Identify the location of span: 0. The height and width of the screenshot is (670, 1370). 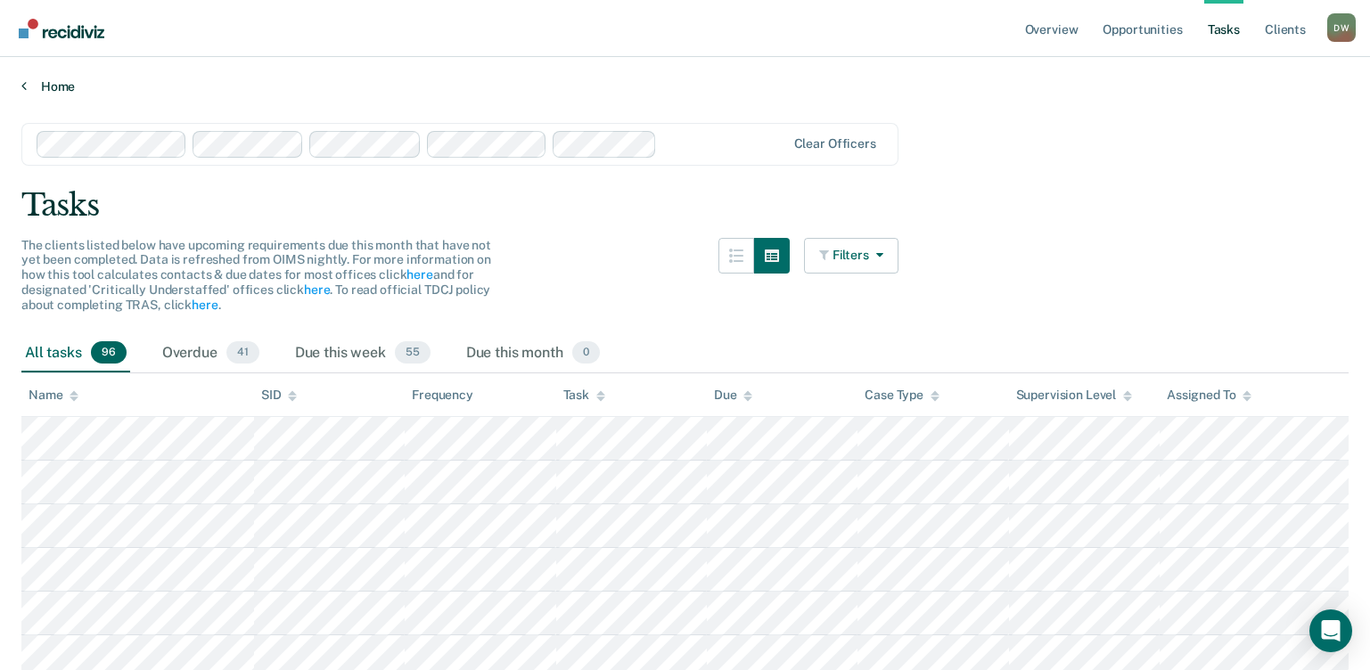
(586, 353).